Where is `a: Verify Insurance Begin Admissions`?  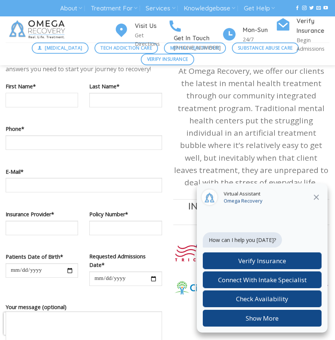 a: Verify Insurance Begin Admissions is located at coordinates (302, 35).